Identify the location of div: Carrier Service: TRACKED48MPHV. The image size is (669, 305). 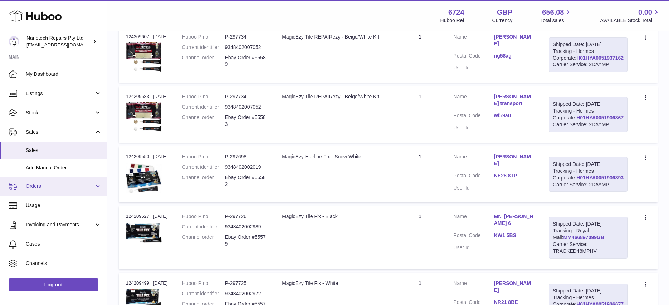
(588, 248).